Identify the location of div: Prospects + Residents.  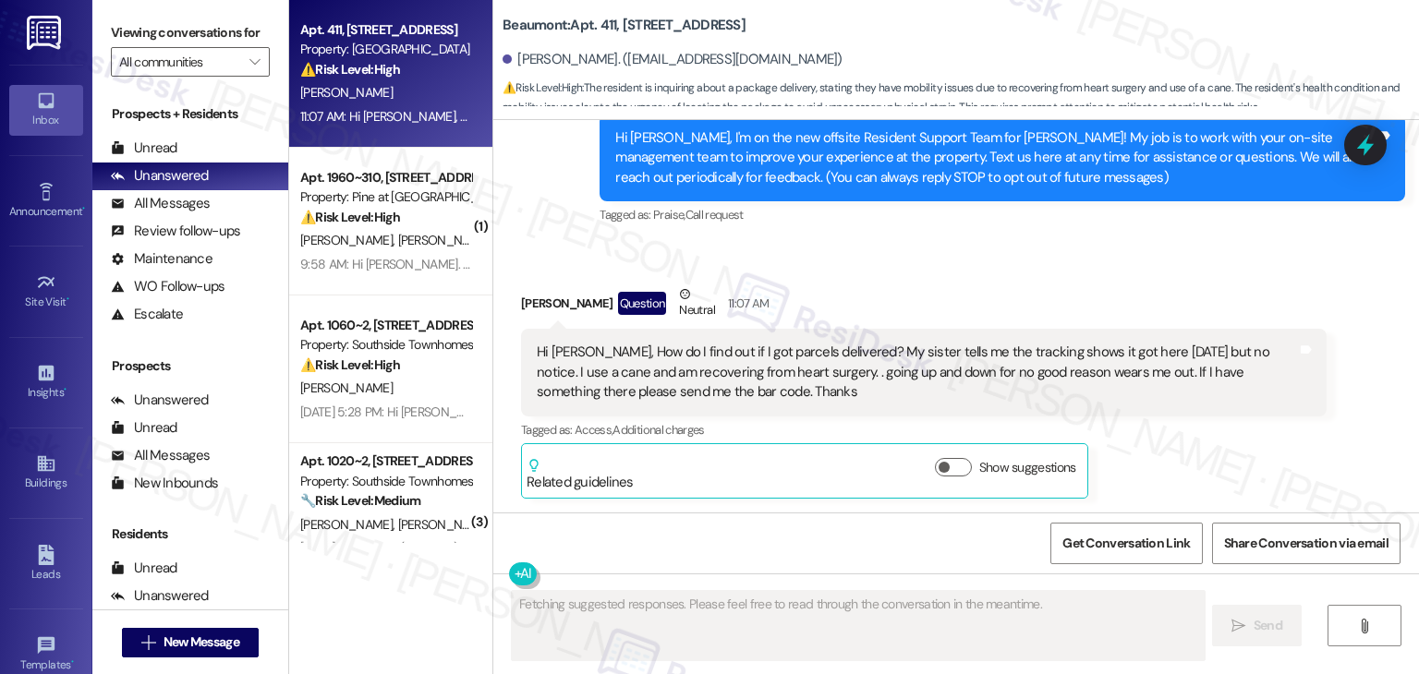
(190, 114).